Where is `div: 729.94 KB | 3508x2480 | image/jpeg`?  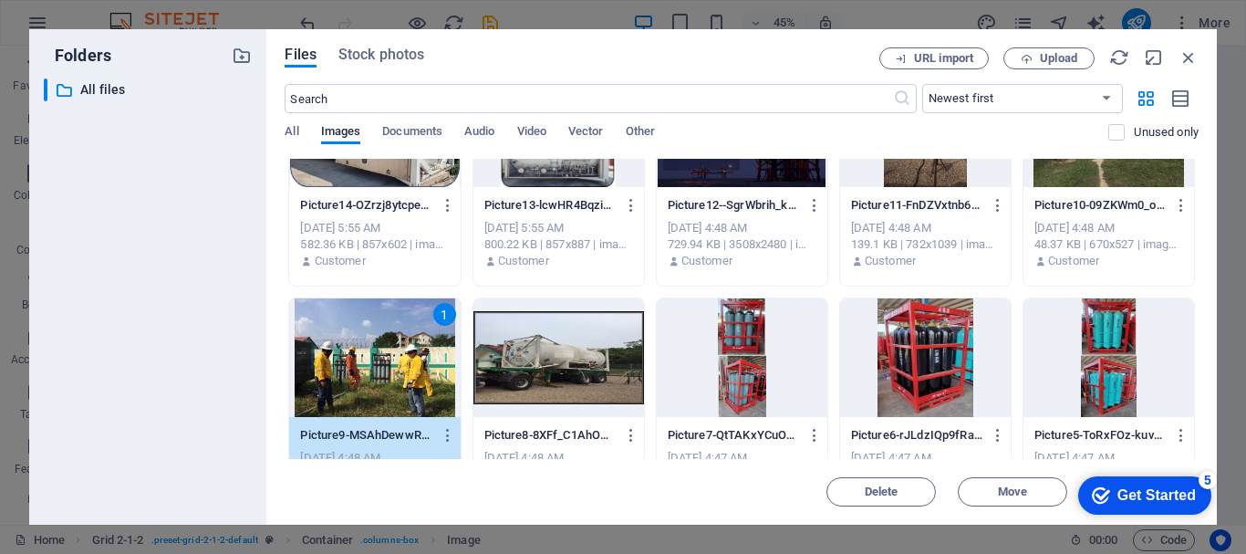 div: 729.94 KB | 3508x2480 | image/jpeg is located at coordinates (742, 244).